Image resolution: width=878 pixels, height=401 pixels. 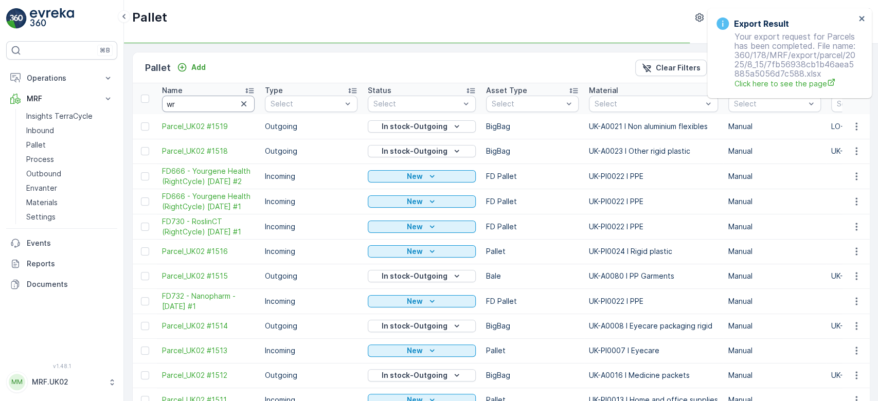 I want to click on a: FD666 - Yourgene Health (RightCycle) 21.08.2025 #1, so click(x=208, y=202).